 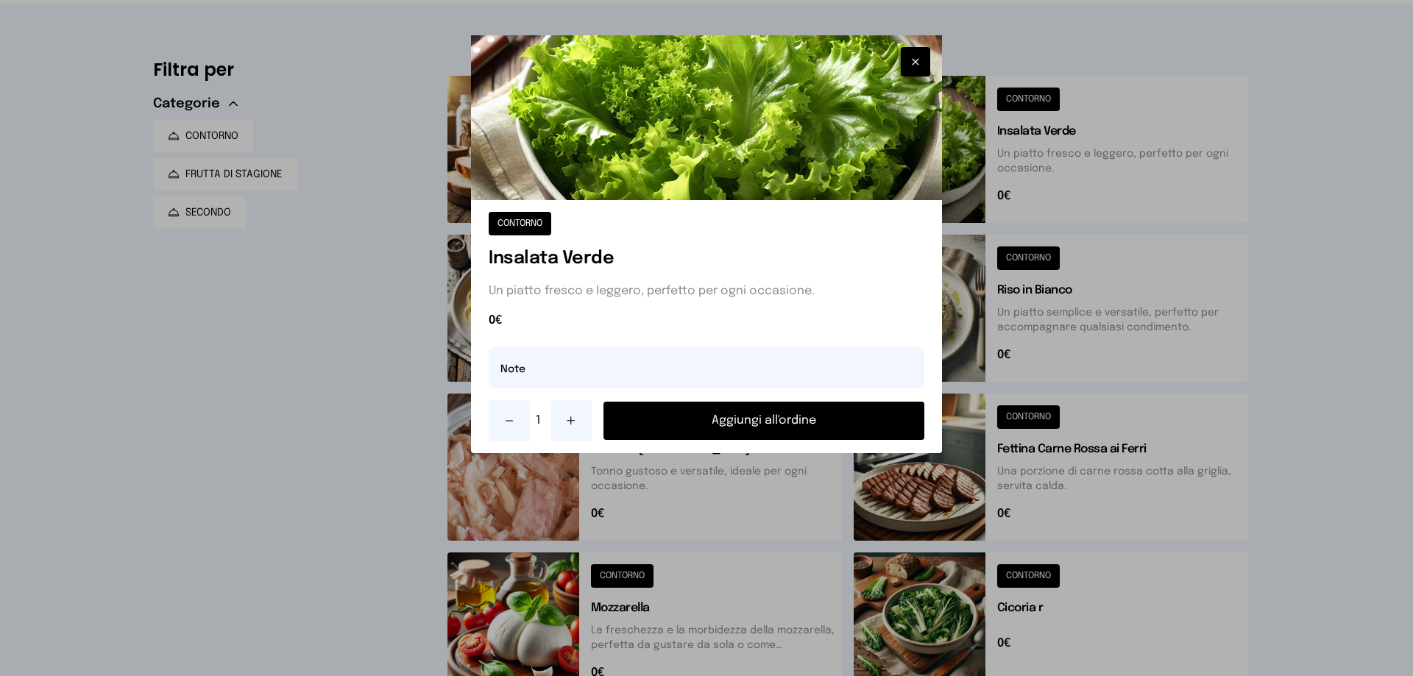 I want to click on h1: Insalata Verde, so click(x=707, y=259).